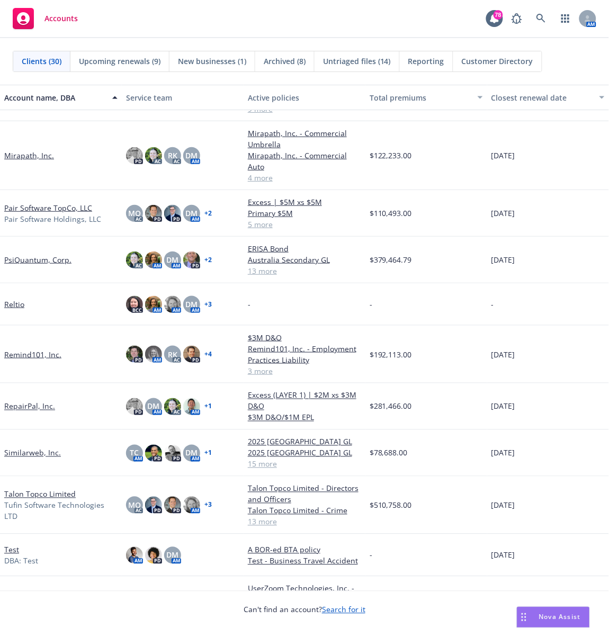 The width and height of the screenshot is (609, 628). What do you see at coordinates (388, 452) in the screenshot?
I see `span: $78,688.00` at bounding box center [388, 452].